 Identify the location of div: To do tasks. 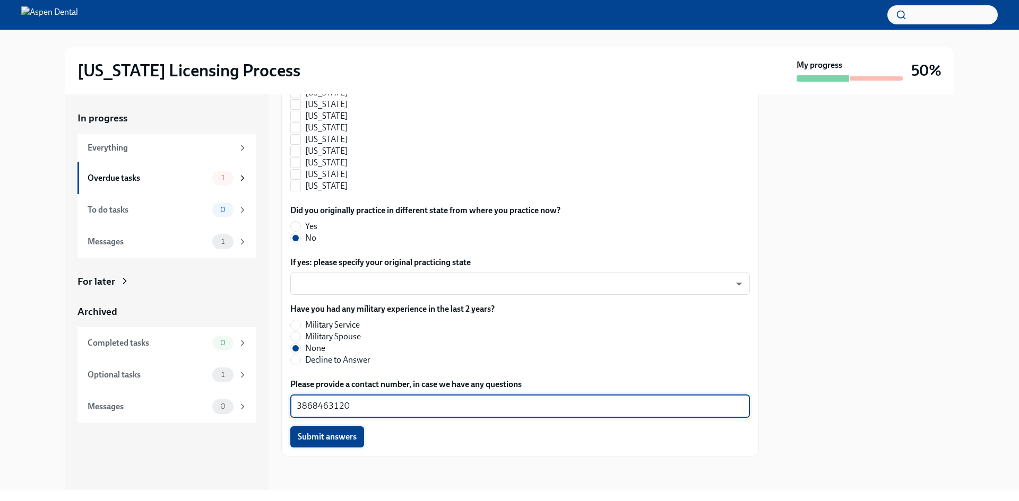
(147, 210).